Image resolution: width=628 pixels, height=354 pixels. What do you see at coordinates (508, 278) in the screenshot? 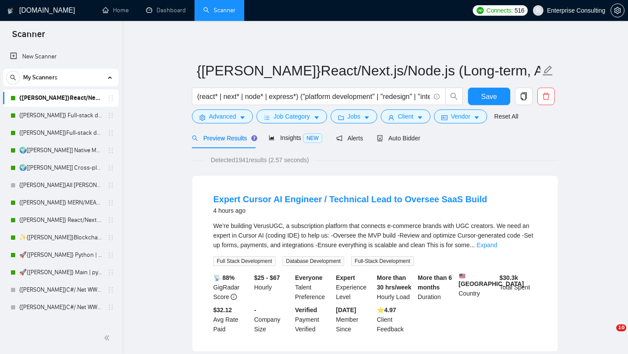
I see `b: $ 30.3k` at bounding box center [508, 278].